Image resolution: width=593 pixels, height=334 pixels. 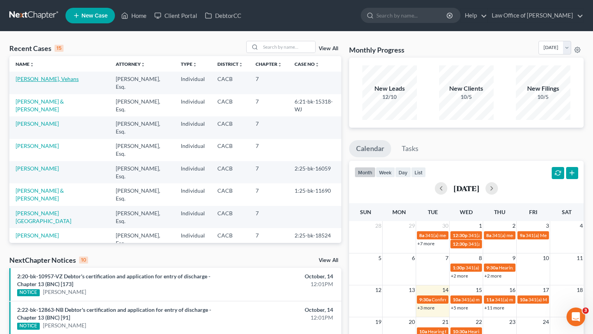 I want to click on span: New Case, so click(x=94, y=16).